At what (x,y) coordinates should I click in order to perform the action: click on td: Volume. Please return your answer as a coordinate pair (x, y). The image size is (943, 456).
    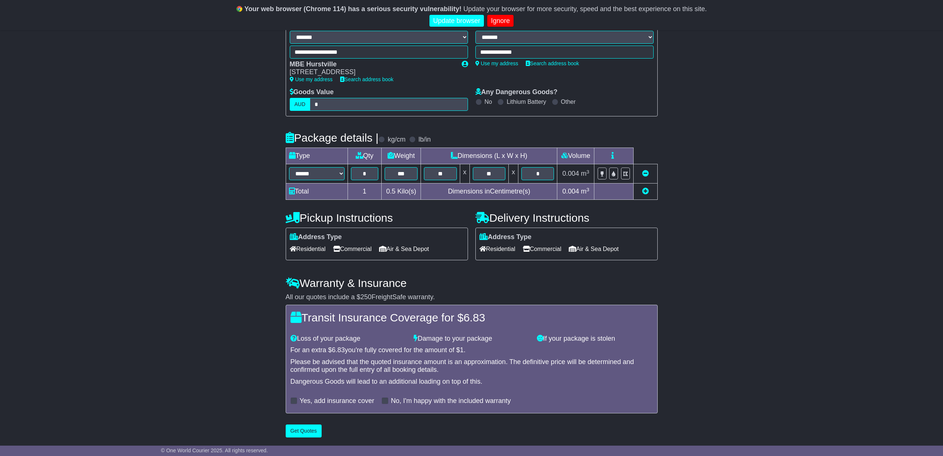
    Looking at the image, I should click on (576, 156).